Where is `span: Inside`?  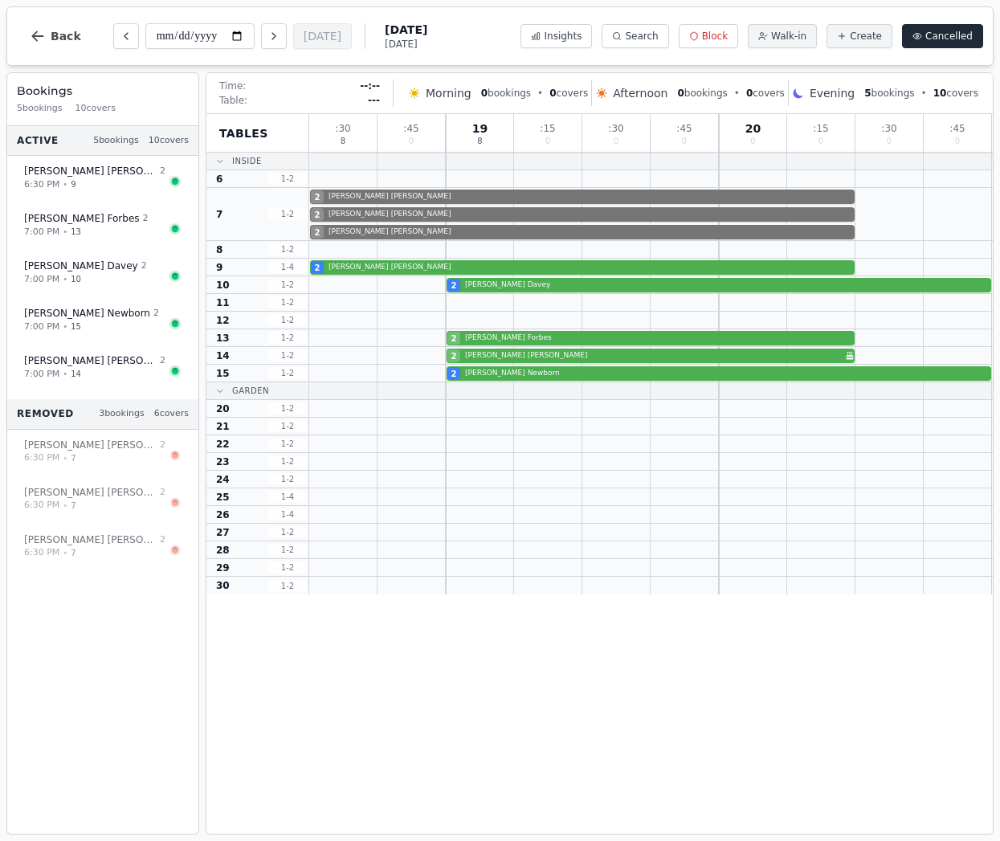 span: Inside is located at coordinates (247, 161).